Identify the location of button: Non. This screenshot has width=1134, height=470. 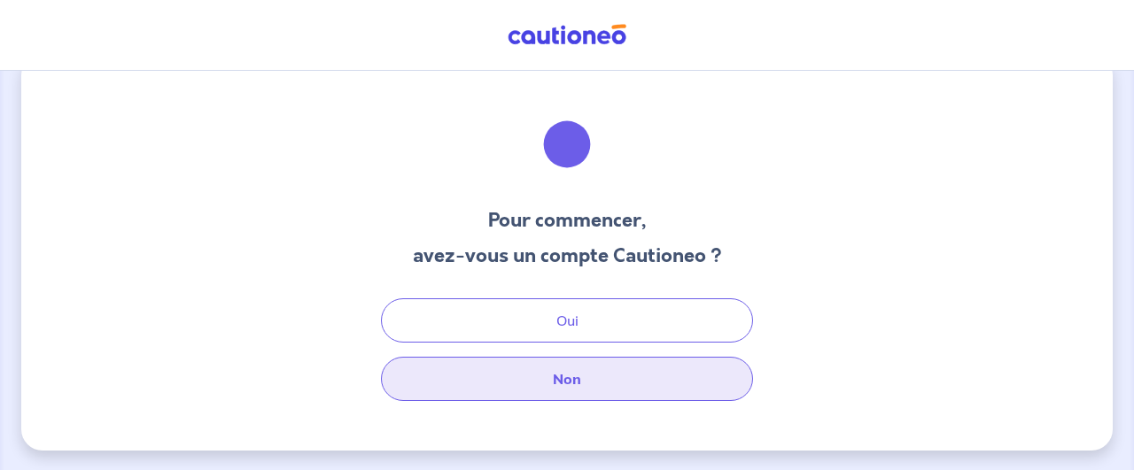
(567, 379).